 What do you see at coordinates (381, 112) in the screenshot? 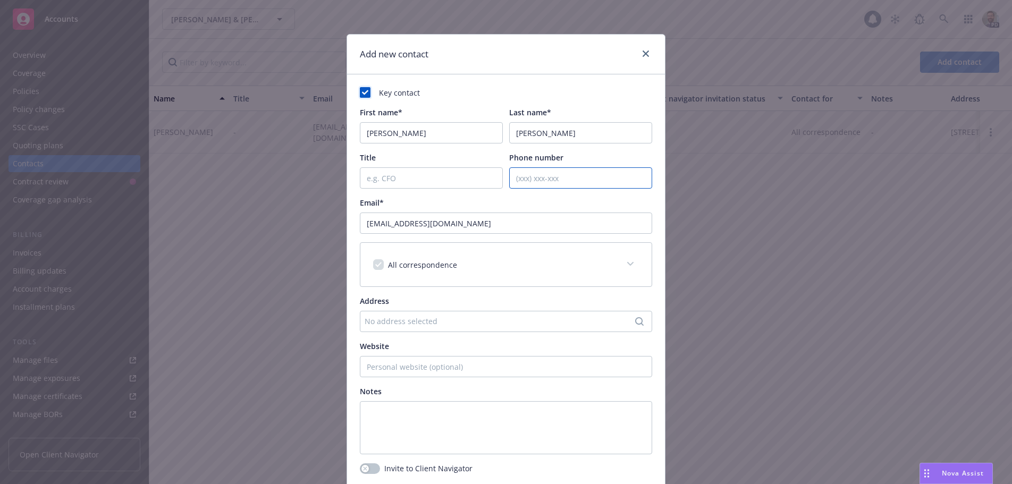
I see `span: First name*` at bounding box center [381, 112].